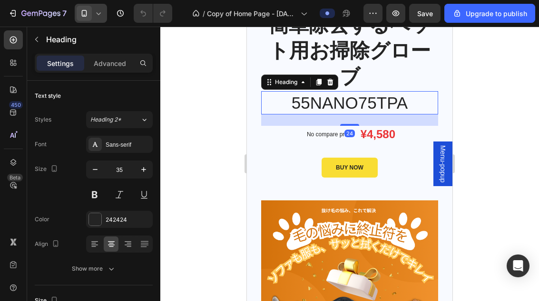 This screenshot has width=539, height=301. I want to click on div: Align, so click(48, 244).